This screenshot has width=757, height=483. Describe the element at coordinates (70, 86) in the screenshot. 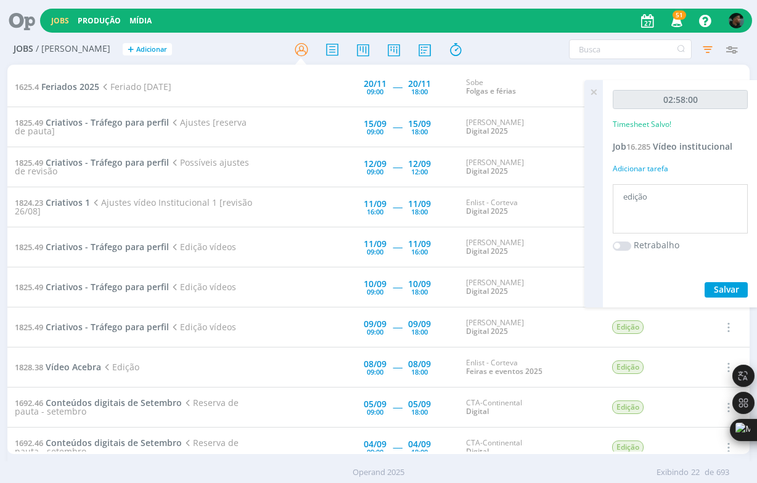

I see `span: Feriados 2025` at that location.